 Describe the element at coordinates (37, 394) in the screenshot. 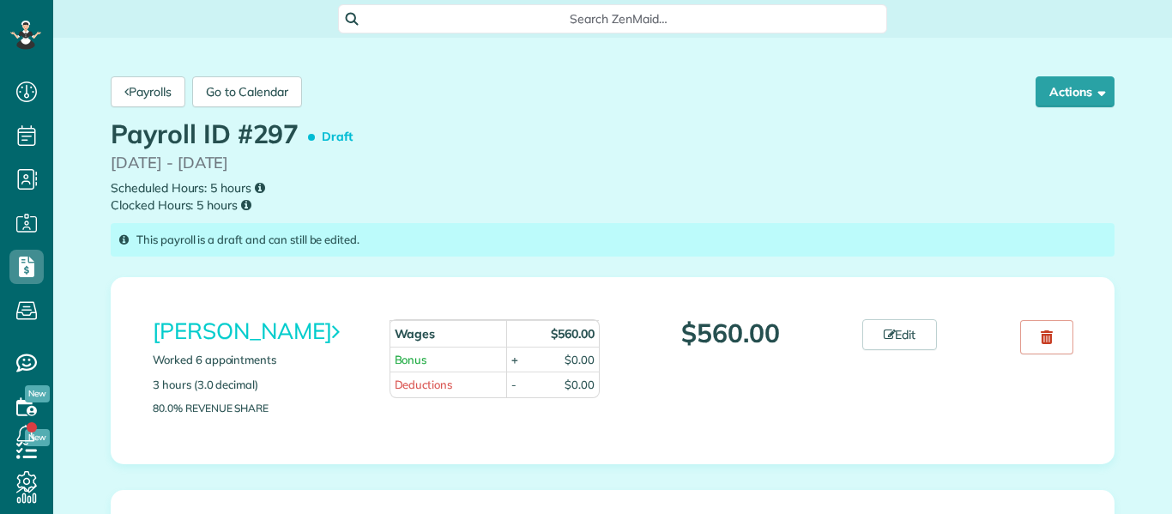

I see `span: New` at that location.